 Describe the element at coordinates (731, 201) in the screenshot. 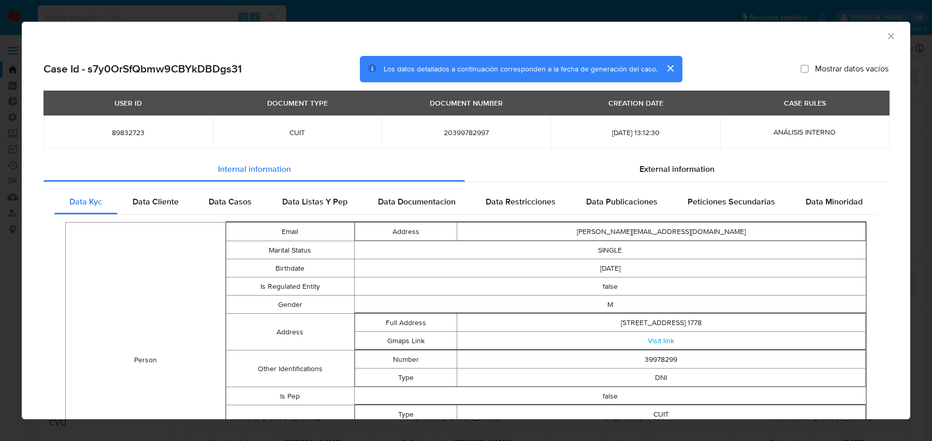

I see `span: Peticiones Secundarias` at that location.